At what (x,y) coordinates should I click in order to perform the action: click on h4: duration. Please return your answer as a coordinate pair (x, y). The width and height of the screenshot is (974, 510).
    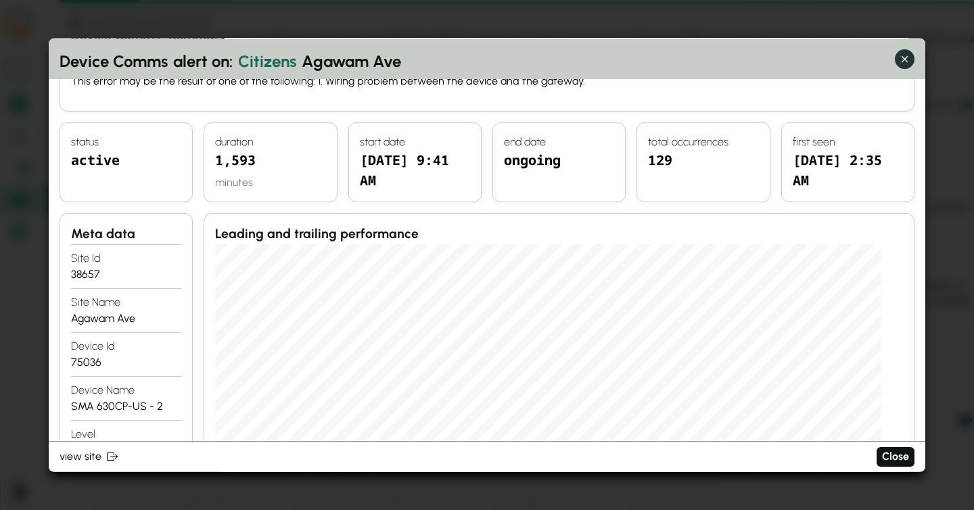
    Looking at the image, I should click on (270, 141).